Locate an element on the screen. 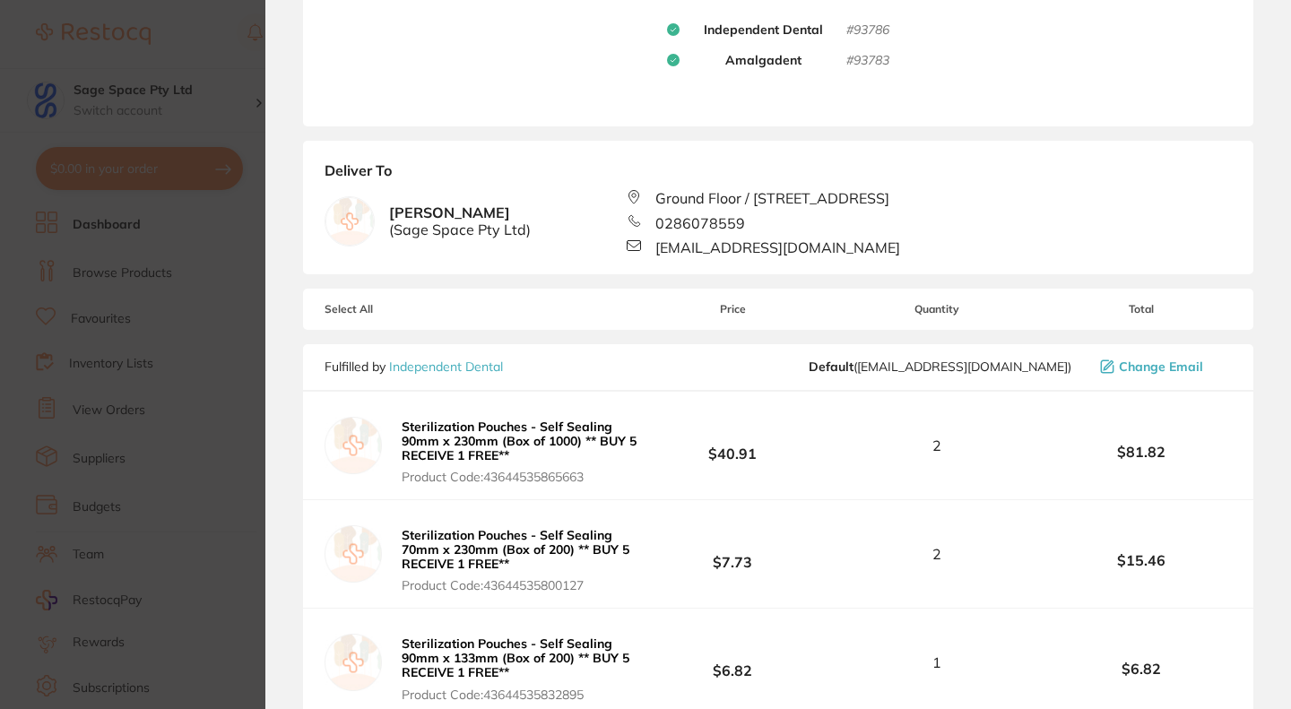 The height and width of the screenshot is (709, 1291). span: orders@independentdental.com.au is located at coordinates (940, 367).